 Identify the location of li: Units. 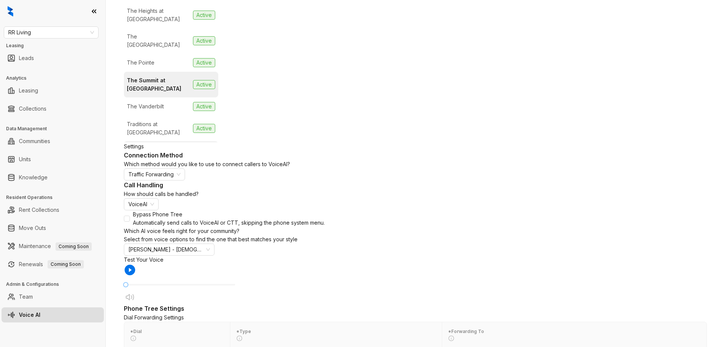
(52, 159).